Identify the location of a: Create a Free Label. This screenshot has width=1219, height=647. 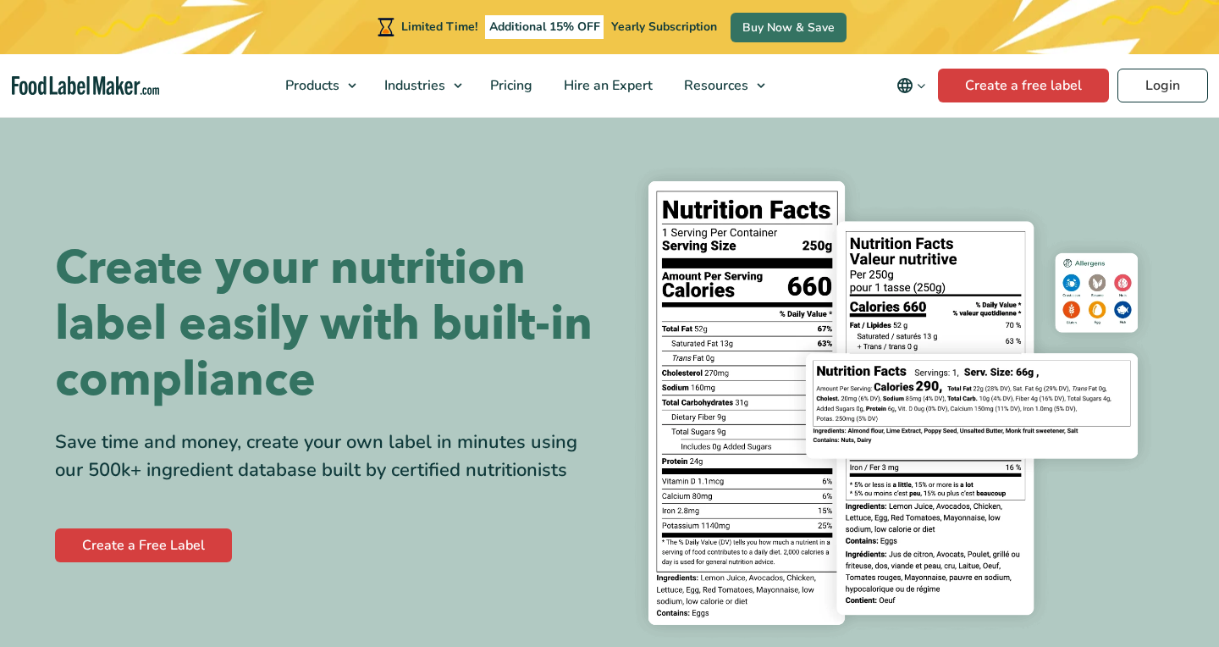
(143, 545).